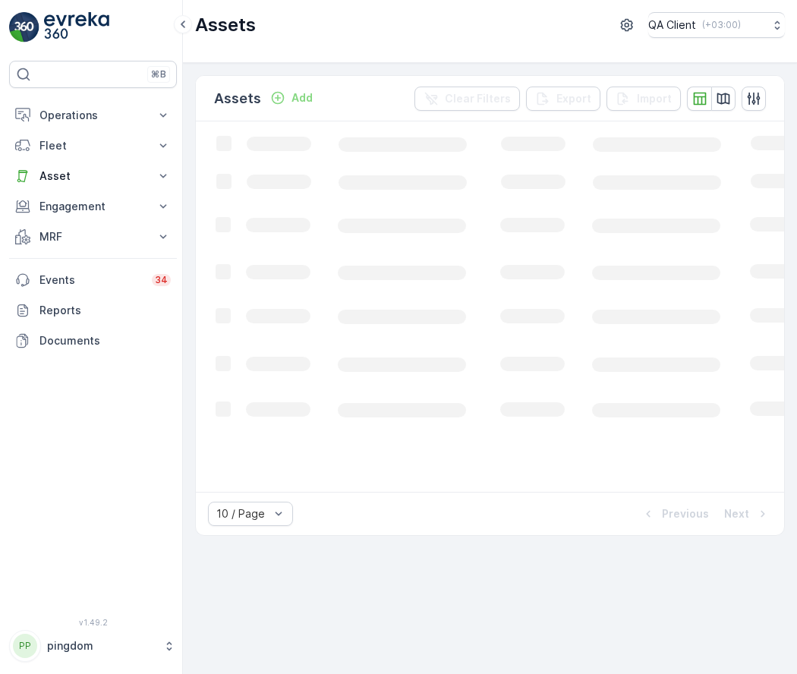  Describe the element at coordinates (93, 176) in the screenshot. I see `p: Asset` at that location.